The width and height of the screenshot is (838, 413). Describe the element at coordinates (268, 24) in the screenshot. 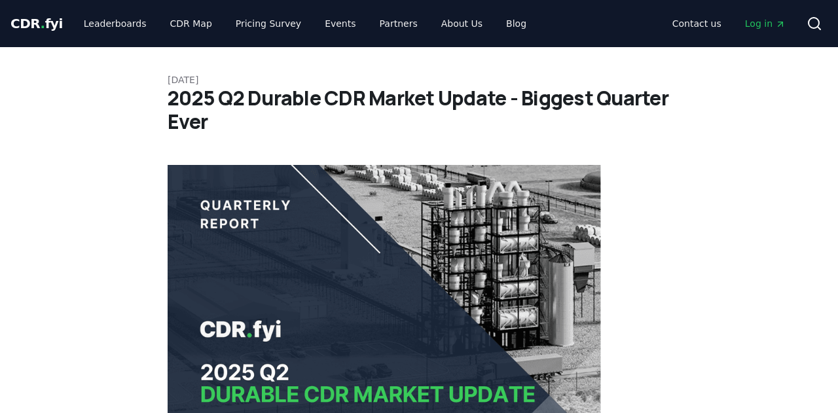

I see `a: Pricing Survey` at that location.